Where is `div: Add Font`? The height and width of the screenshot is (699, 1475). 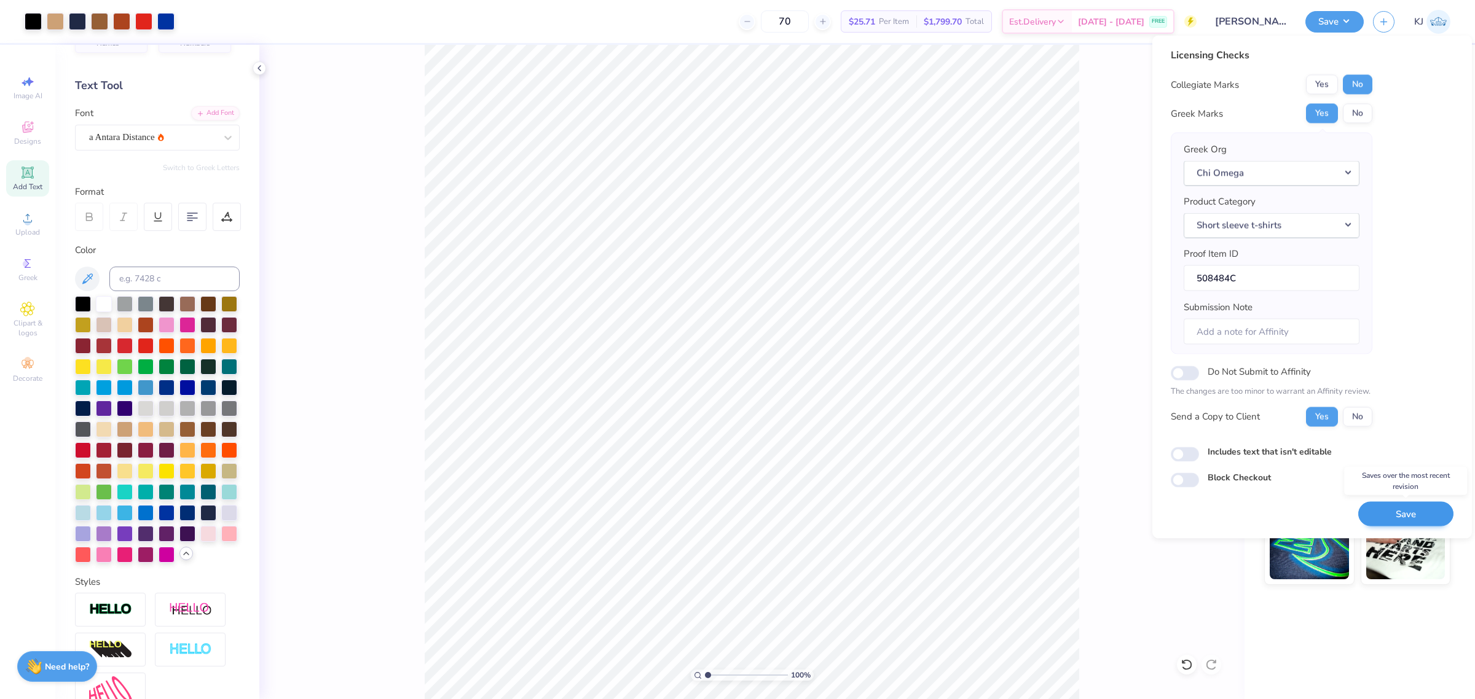
div: Add Font is located at coordinates (215, 113).